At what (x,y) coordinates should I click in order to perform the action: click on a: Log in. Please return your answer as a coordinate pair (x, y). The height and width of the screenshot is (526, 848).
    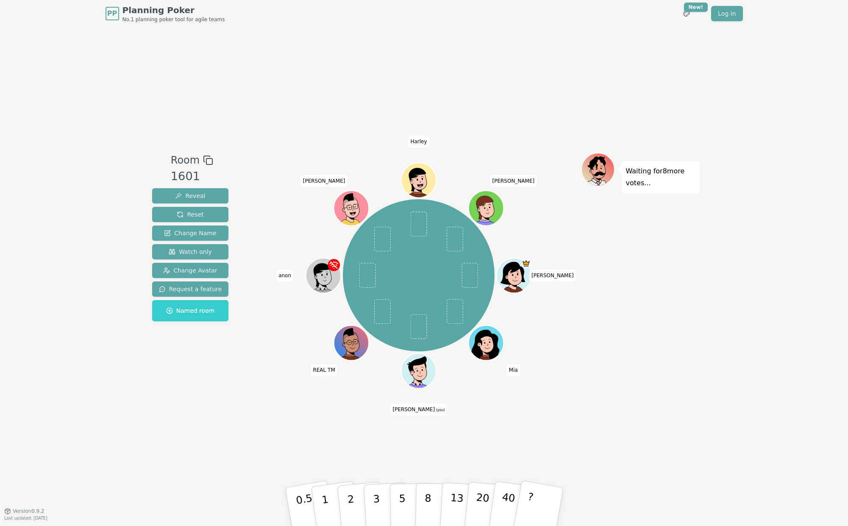
    Looking at the image, I should click on (727, 14).